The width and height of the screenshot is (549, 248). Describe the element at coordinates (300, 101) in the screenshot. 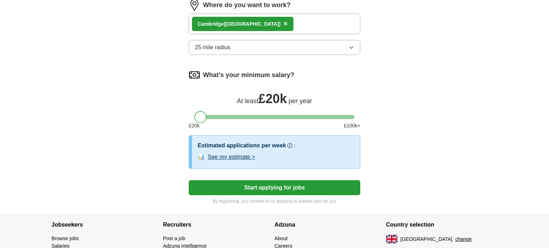

I see `span: per year` at that location.